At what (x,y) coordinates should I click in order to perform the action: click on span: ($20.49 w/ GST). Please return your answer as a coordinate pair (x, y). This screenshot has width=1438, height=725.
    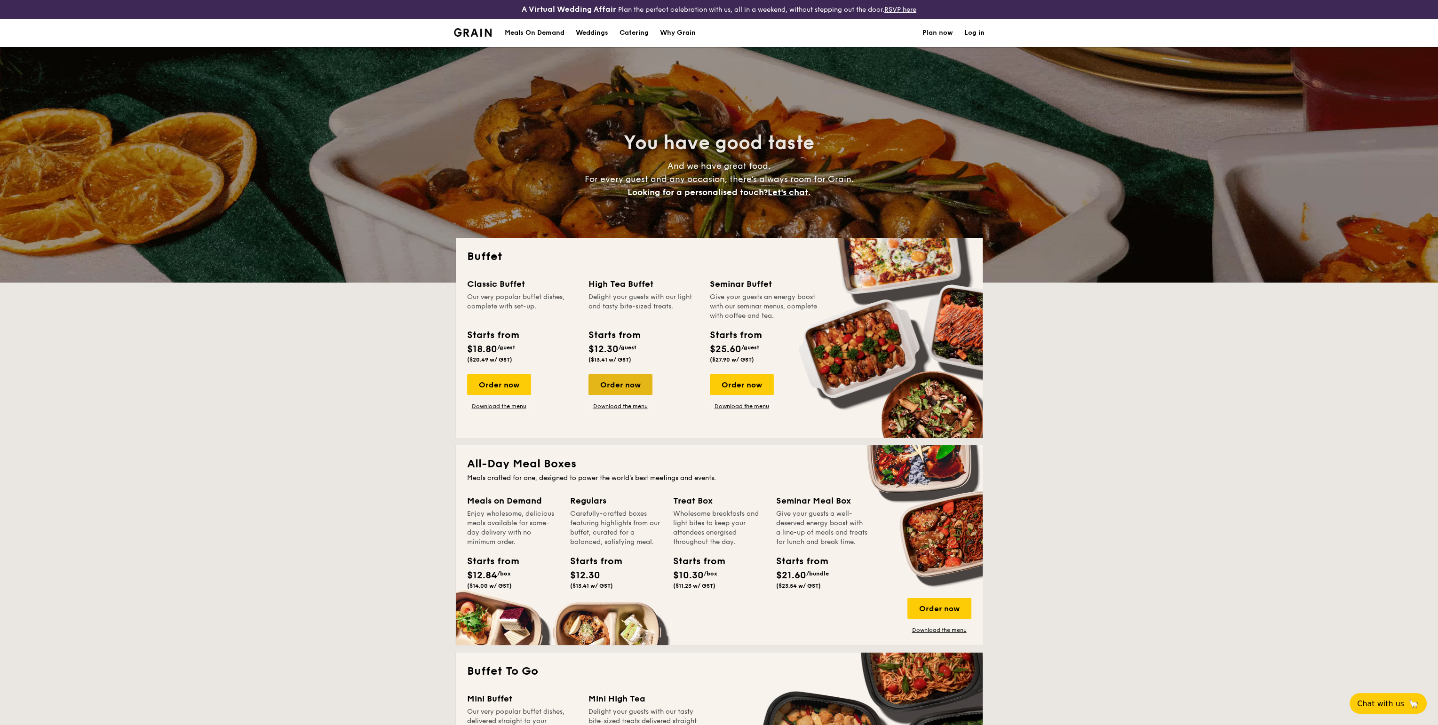
    Looking at the image, I should click on (490, 360).